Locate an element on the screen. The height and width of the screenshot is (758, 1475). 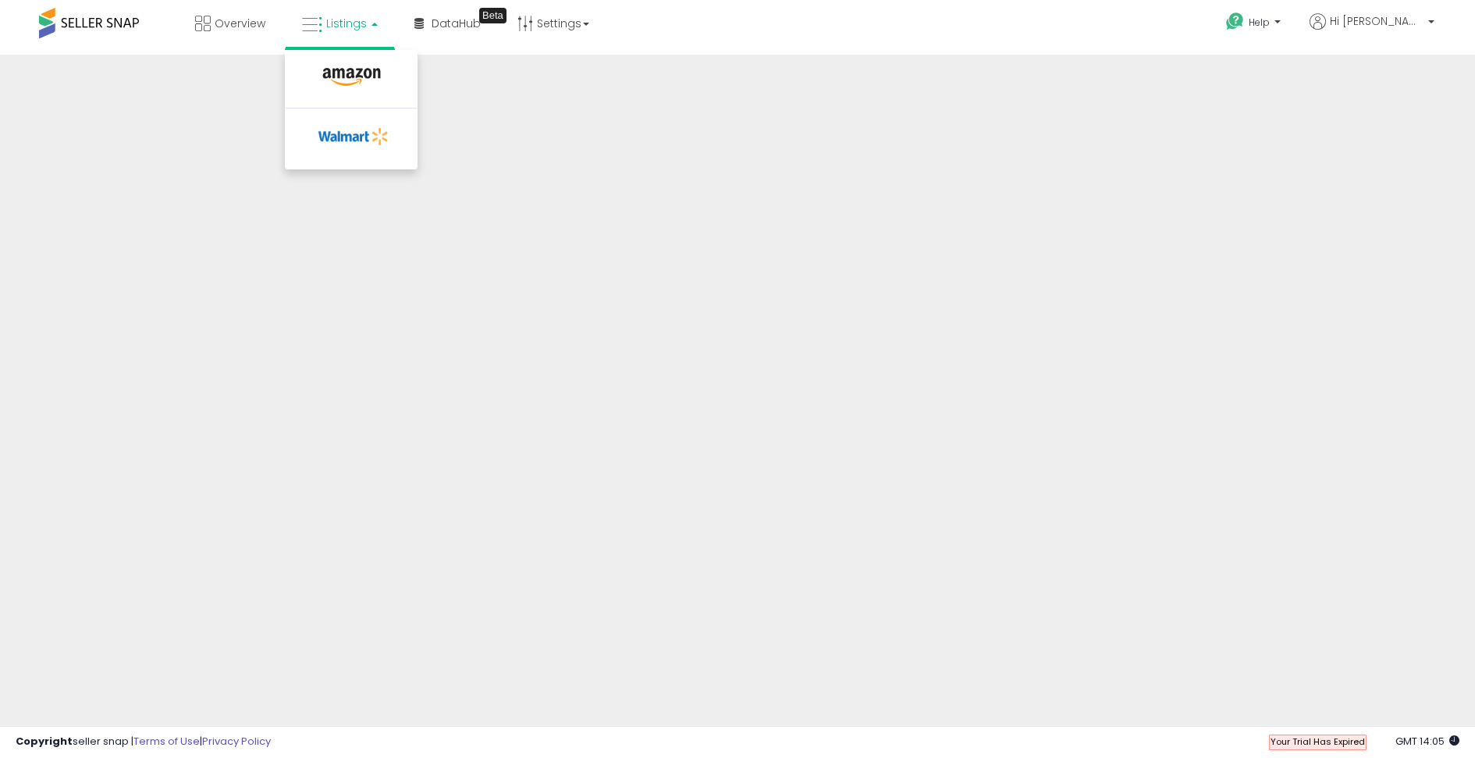
strong: Copyright is located at coordinates (44, 740).